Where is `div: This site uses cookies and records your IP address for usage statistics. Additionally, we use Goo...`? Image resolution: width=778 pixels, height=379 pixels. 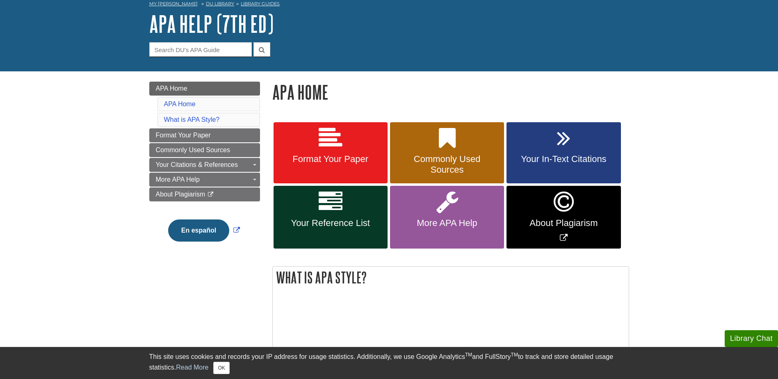
div: This site uses cookies and records your IP address for usage statistics. Additionally, we use Goo... is located at coordinates (389, 363).